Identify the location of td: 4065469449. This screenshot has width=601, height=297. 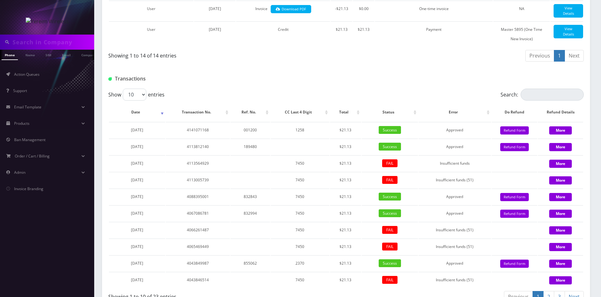
(198, 246).